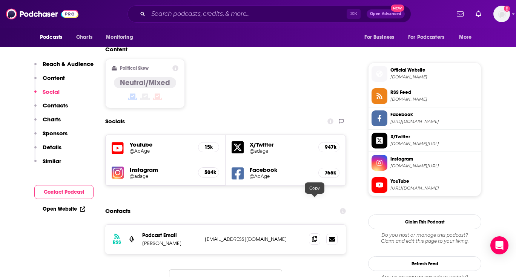  I want to click on svg: Add a profile image, so click(507, 9).